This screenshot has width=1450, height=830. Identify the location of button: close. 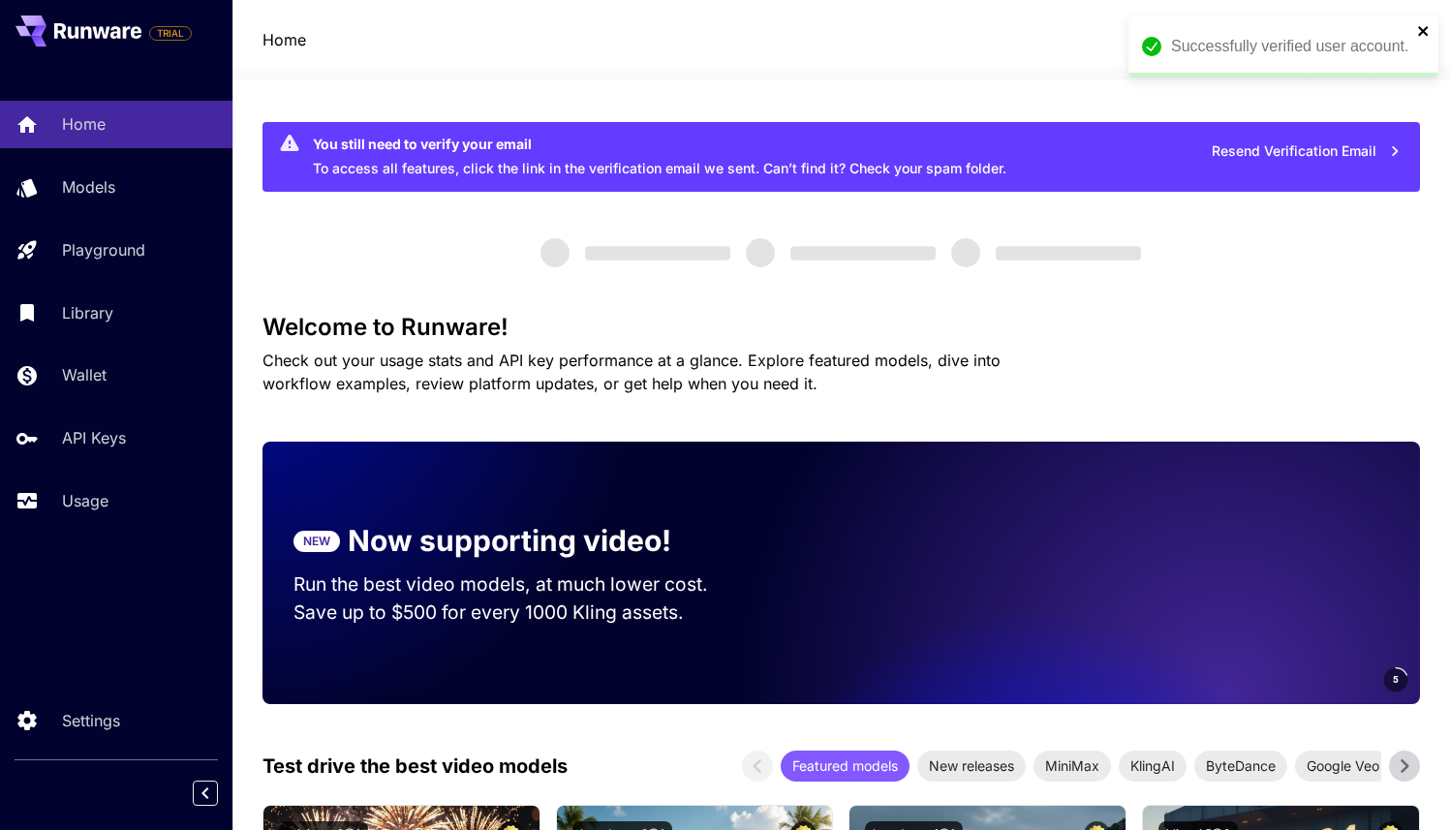
(1424, 31).